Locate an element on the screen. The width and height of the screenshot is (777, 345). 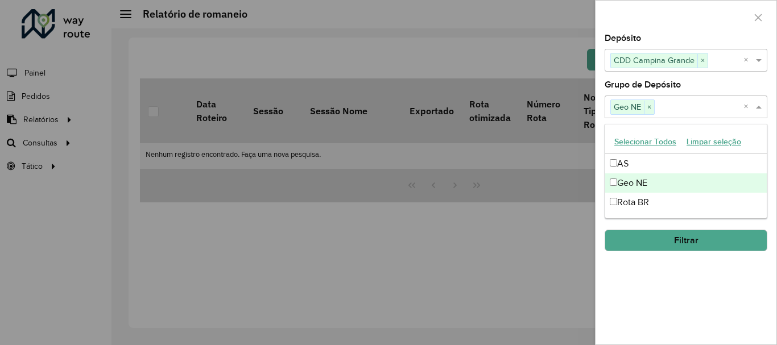
div: Rota BR is located at coordinates (686, 202).